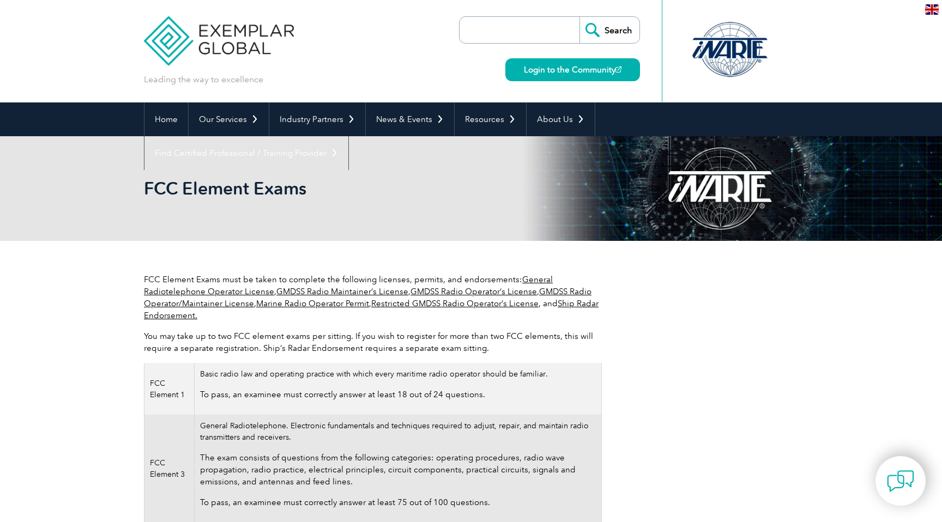 This screenshot has width=942, height=522. Describe the element at coordinates (373, 343) in the screenshot. I see `p: You may take up to two FCC element exams per sitting. If you wish to register for more than two F...` at that location.